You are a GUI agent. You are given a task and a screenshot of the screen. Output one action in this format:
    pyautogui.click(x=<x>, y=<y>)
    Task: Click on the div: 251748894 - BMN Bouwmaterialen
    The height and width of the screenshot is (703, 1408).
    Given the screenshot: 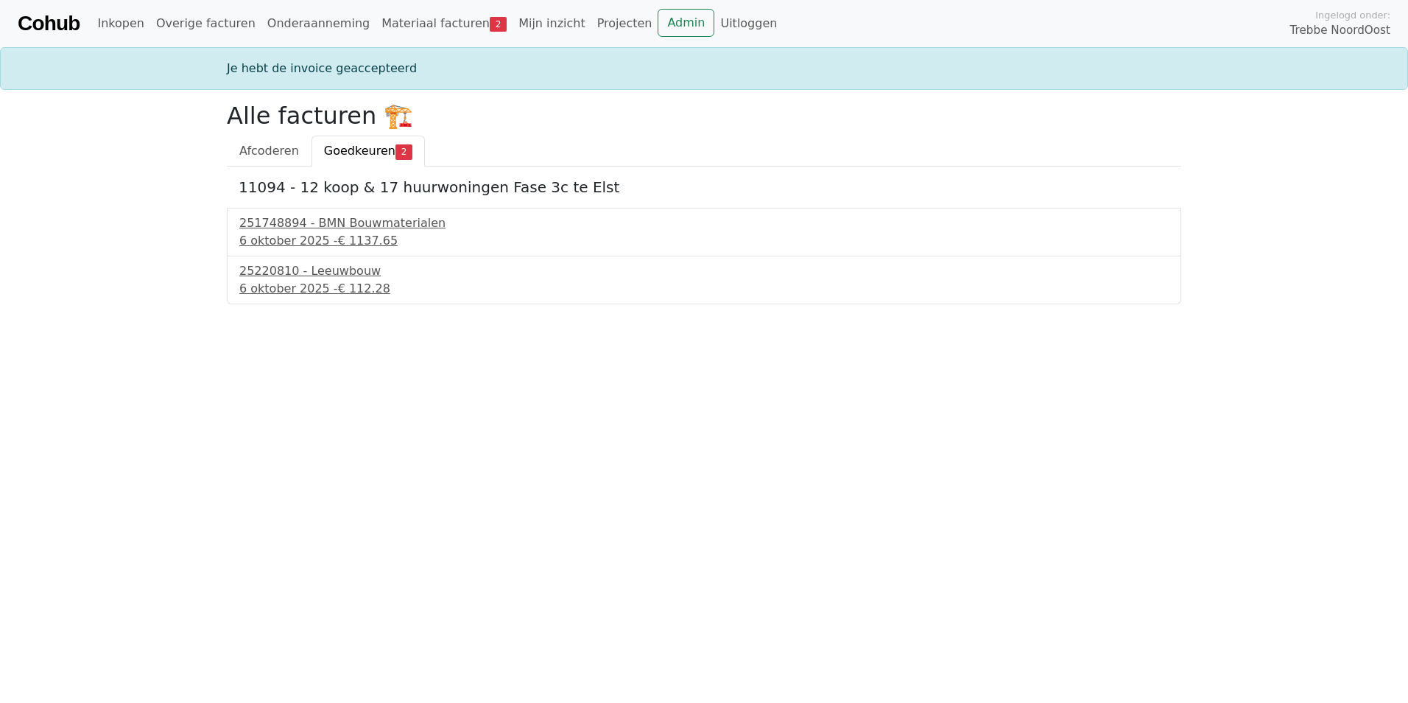 What is the action you would take?
    pyautogui.click(x=704, y=223)
    